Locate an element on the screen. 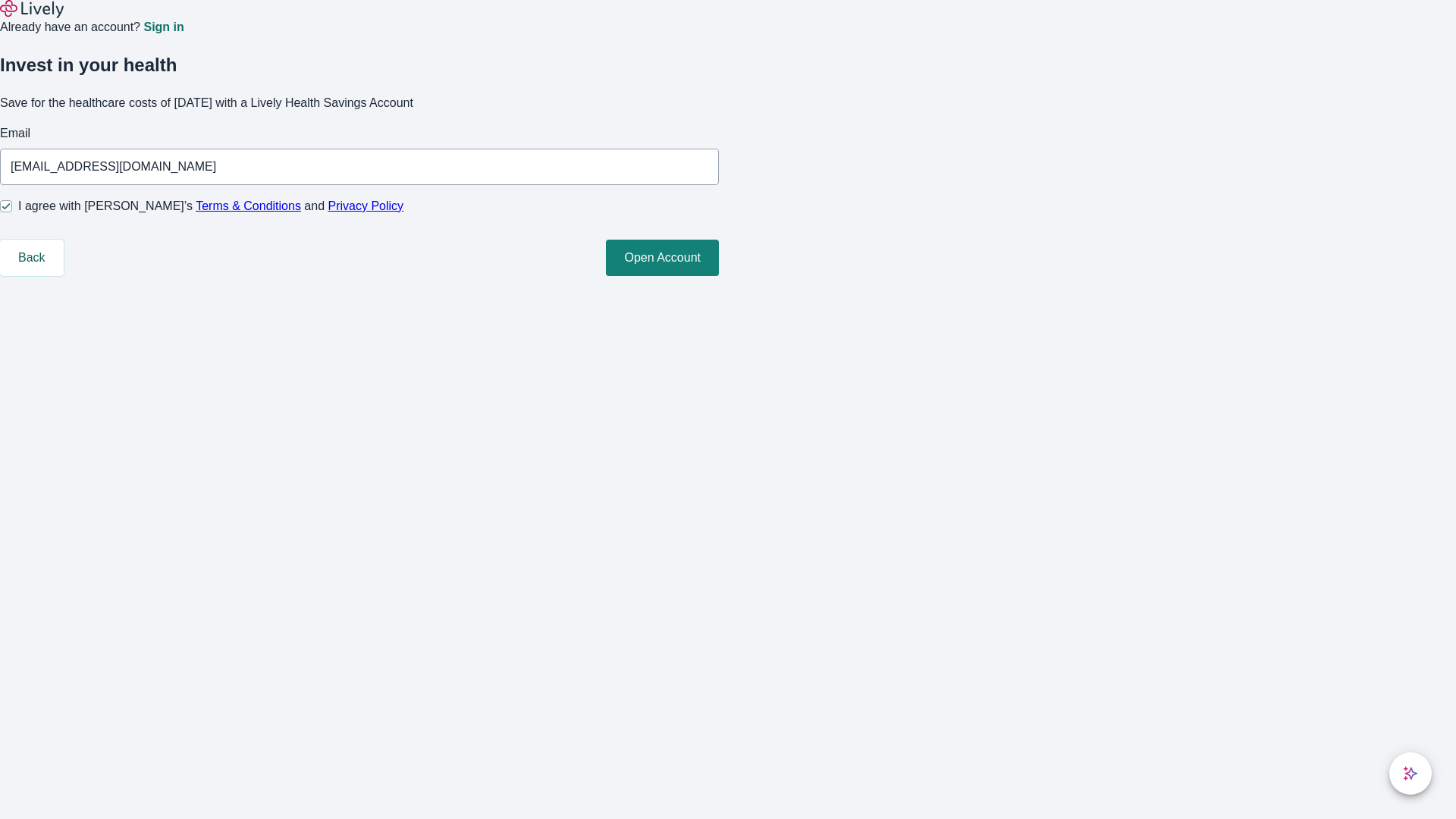 The height and width of the screenshot is (819, 1456). button: Open Account is located at coordinates (662, 258).